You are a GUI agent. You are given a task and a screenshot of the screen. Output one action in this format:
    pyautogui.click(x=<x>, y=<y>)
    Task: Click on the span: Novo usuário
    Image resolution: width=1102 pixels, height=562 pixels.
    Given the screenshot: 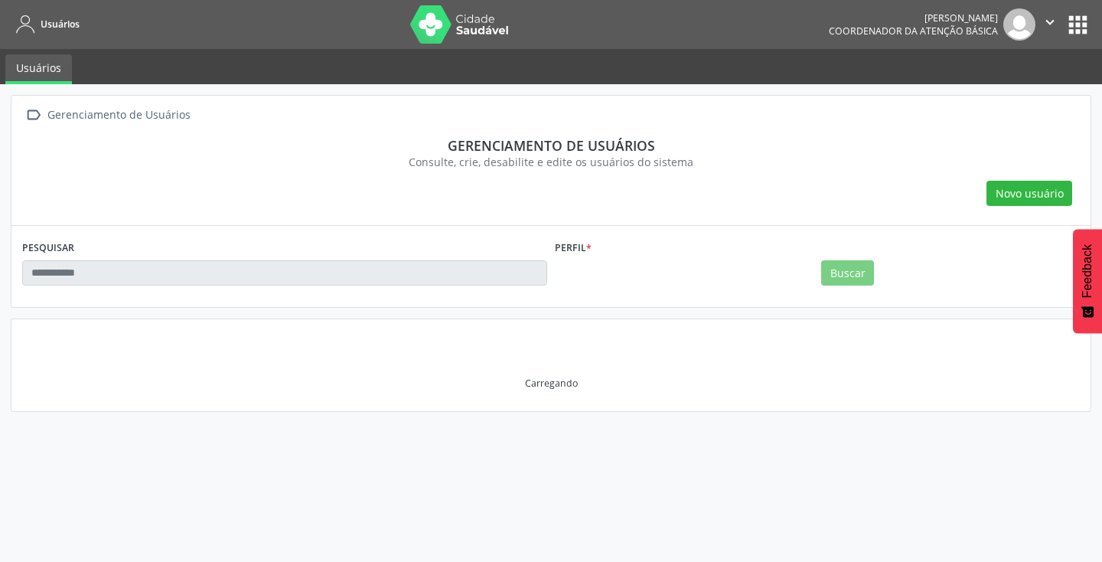 What is the action you would take?
    pyautogui.click(x=1029, y=193)
    